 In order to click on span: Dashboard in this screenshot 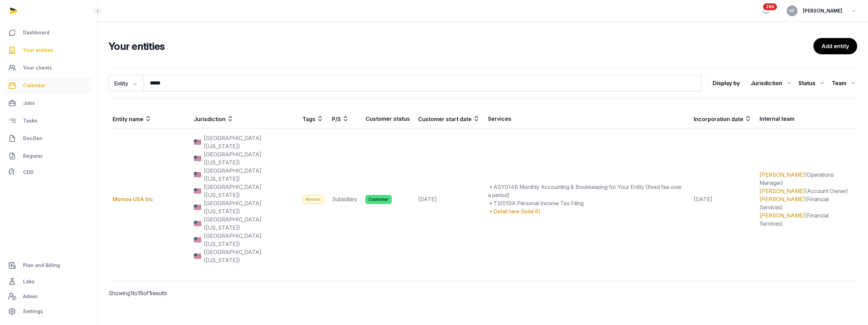, I will do `click(36, 33)`.